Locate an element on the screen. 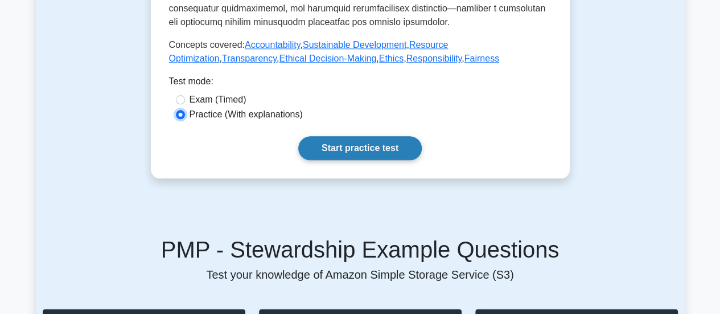 This screenshot has height=314, width=720. a: Sustainable Development is located at coordinates (355, 44).